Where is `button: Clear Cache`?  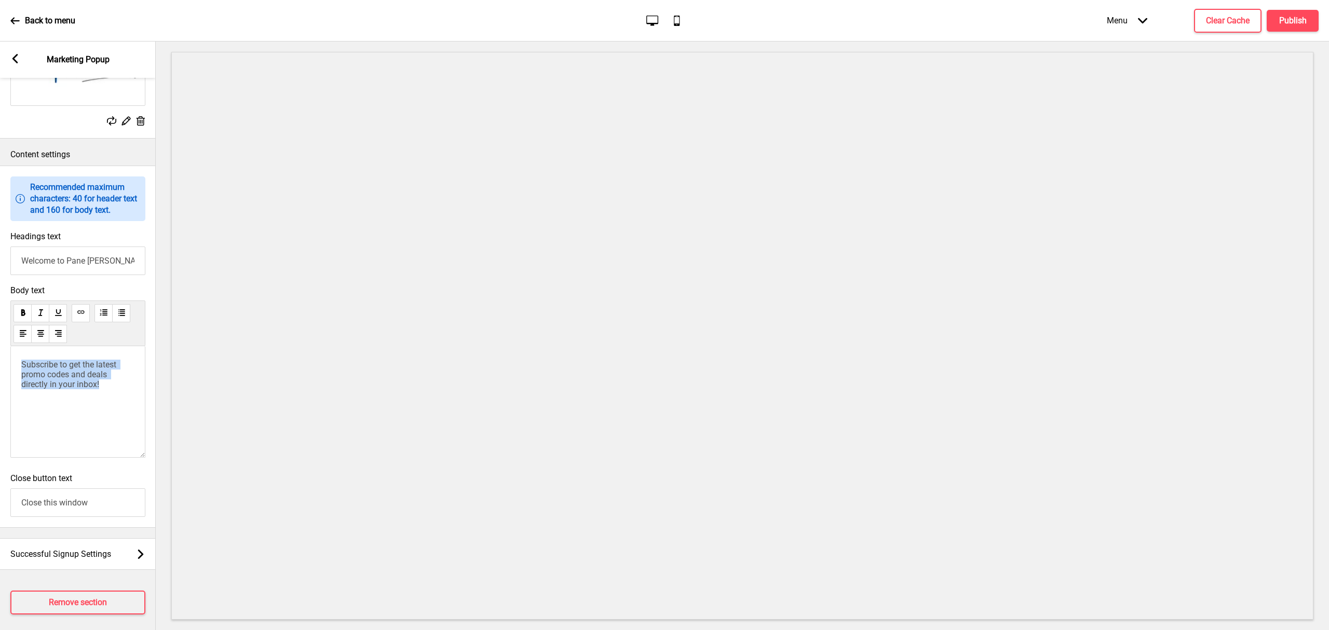 button: Clear Cache is located at coordinates (1228, 21).